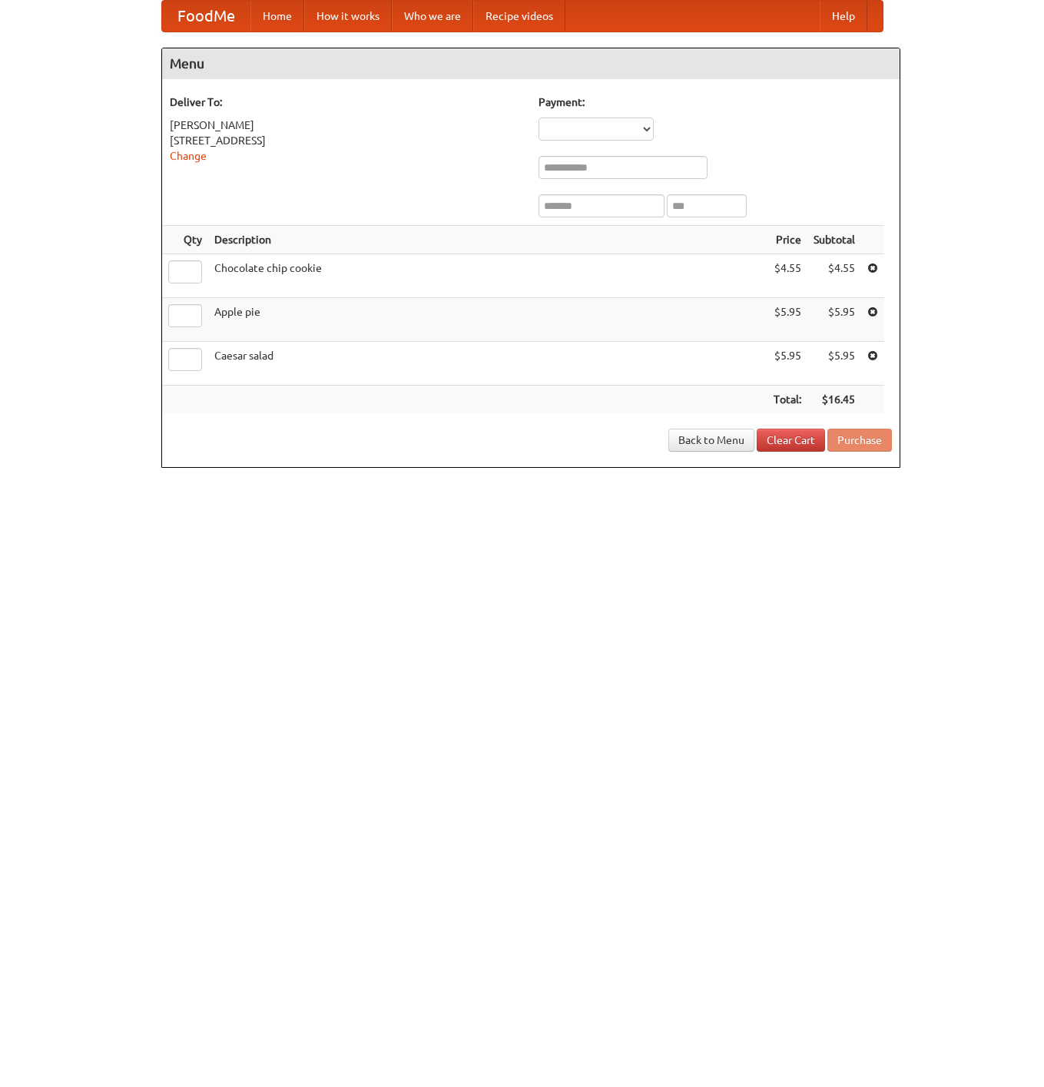 The height and width of the screenshot is (1087, 1044). Describe the element at coordinates (788, 240) in the screenshot. I see `th: Price` at that location.